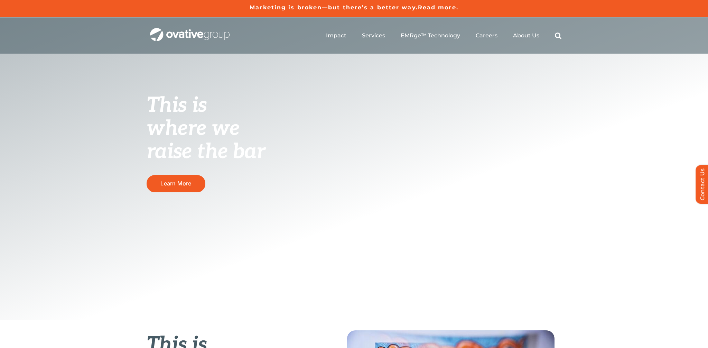 The width and height of the screenshot is (708, 348). I want to click on span: Impact, so click(336, 36).